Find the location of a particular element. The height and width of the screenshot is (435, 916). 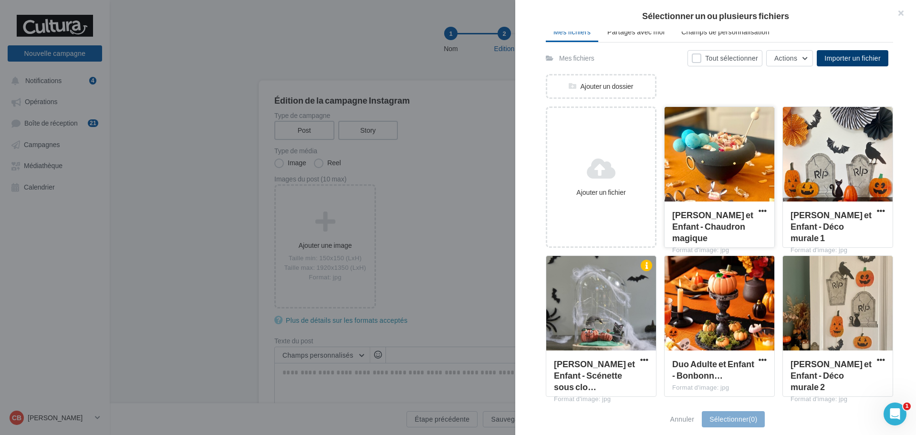

span: Eveil et Enfant - Scénette sous cloche is located at coordinates (594, 375).